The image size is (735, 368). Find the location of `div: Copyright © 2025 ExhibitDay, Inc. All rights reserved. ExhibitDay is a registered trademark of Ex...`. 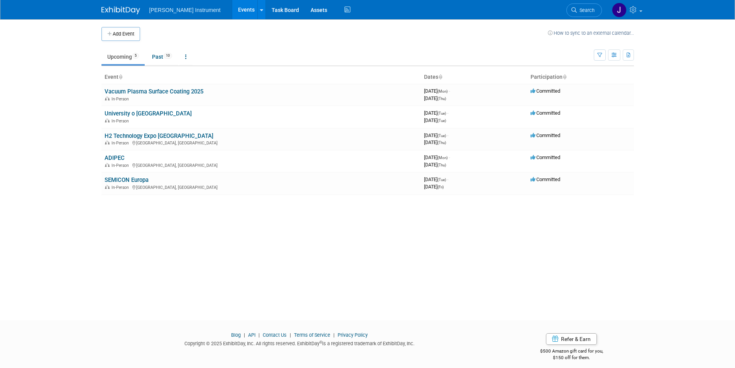

div: Copyright © 2025 ExhibitDay, Inc. All rights reserved. ExhibitDay is a registered trademark of Ex... is located at coordinates (300, 342).